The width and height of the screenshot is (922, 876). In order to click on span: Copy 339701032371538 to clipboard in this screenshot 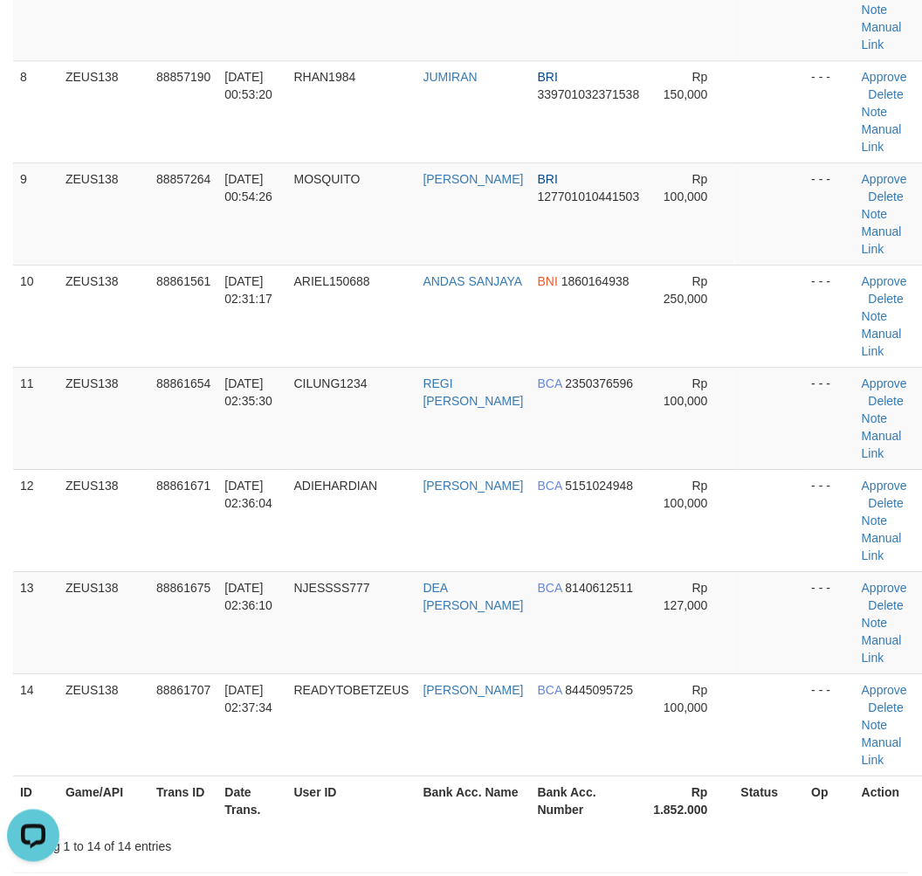, I will do `click(589, 94)`.